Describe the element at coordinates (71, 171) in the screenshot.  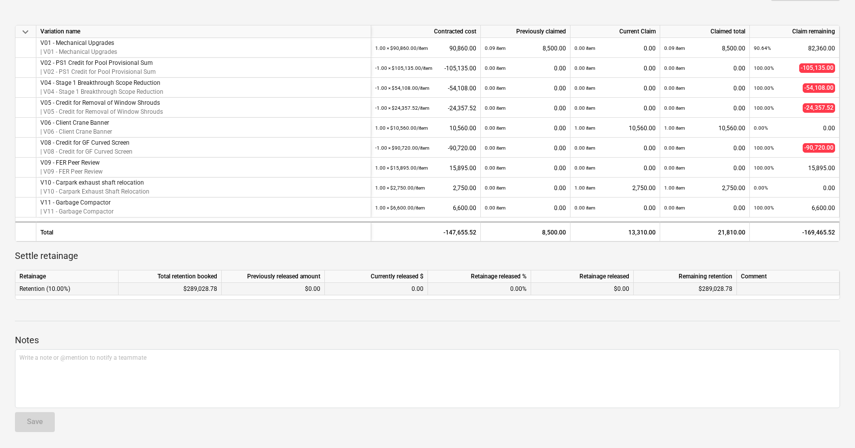
I see `p: | V09 - FER Peer Review` at that location.